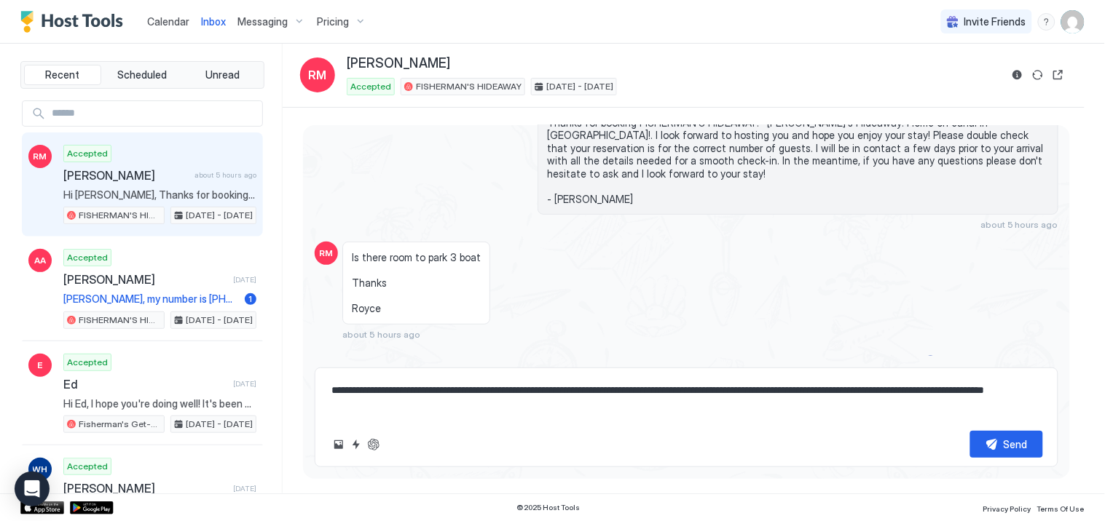 This screenshot has height=521, width=1105. Describe the element at coordinates (62, 75) in the screenshot. I see `span: Recent` at that location.